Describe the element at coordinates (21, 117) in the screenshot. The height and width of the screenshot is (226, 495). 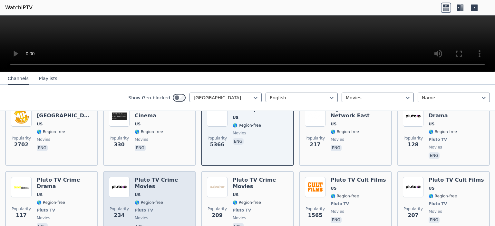
I see `img: Made In Hollywood` at that location.